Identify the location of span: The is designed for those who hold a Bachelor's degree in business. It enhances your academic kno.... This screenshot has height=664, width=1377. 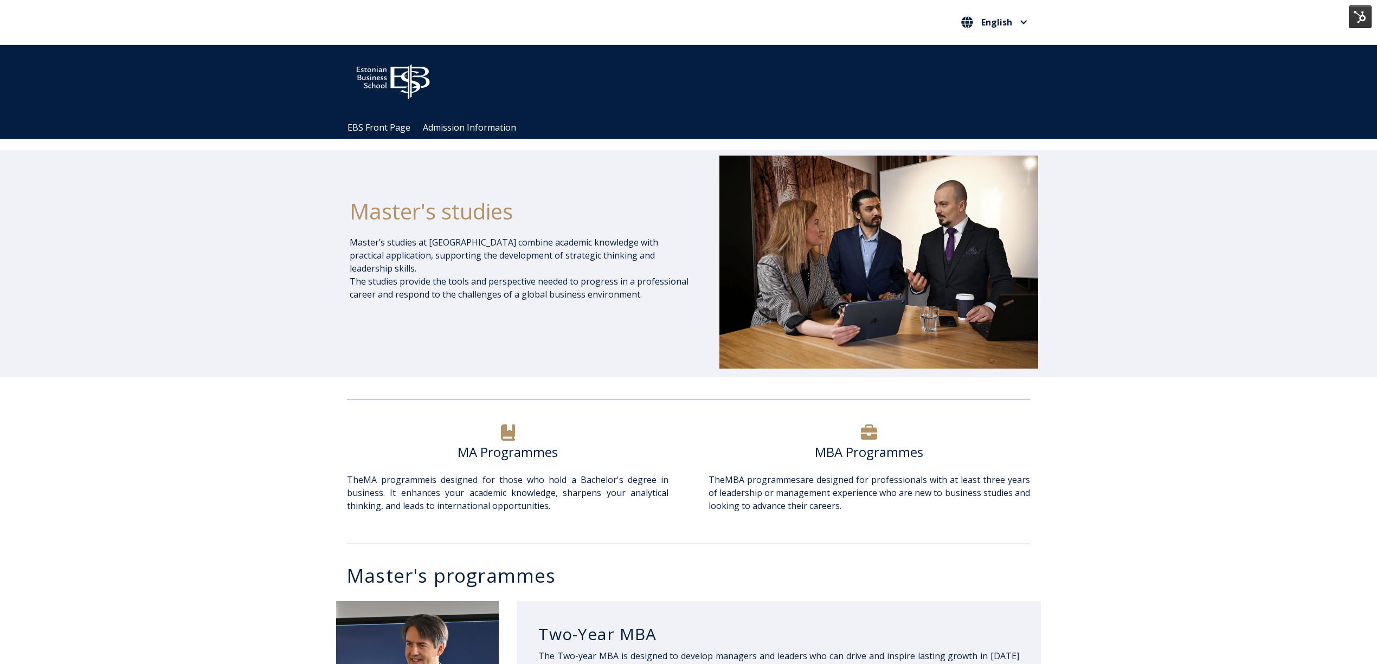
(507, 493).